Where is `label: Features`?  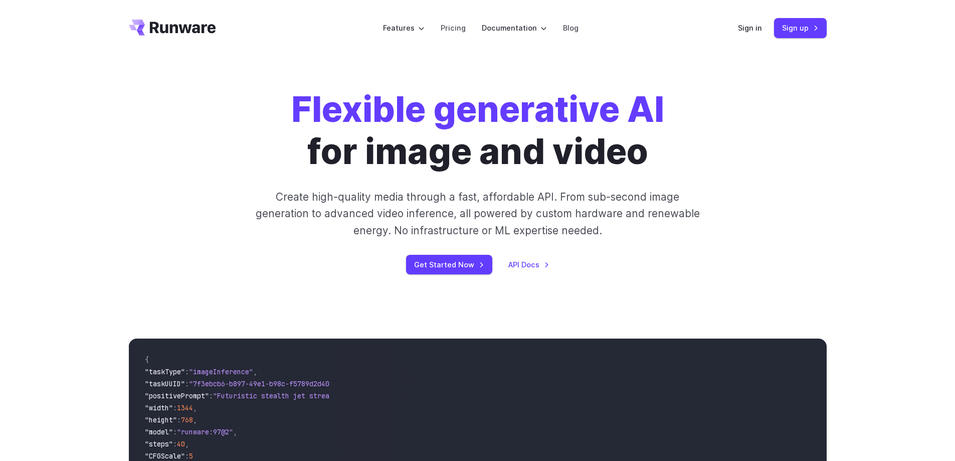 label: Features is located at coordinates (403, 28).